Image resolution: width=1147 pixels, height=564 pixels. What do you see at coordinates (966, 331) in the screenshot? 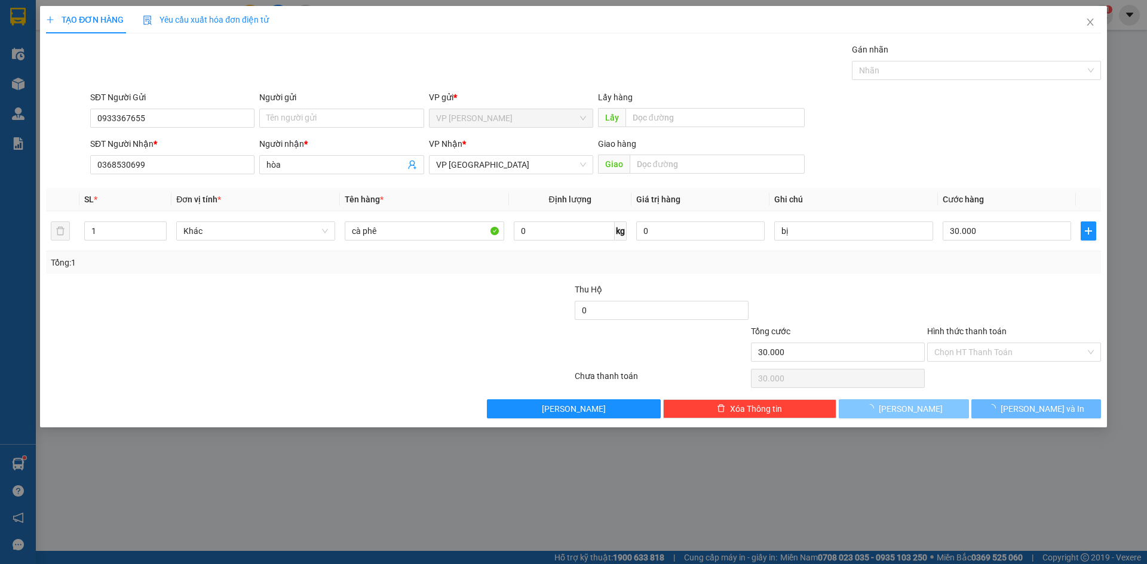
I see `label: Hình thức thanh toán` at bounding box center [966, 331].